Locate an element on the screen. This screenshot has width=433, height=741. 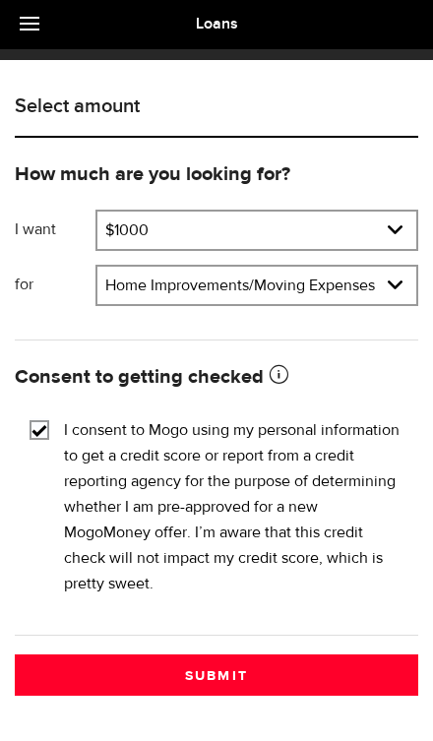
label: for is located at coordinates (55, 285).